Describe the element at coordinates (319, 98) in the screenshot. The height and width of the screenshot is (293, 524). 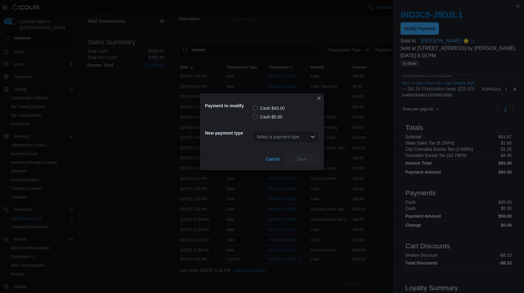
I see `button: Closes this modal window` at that location.